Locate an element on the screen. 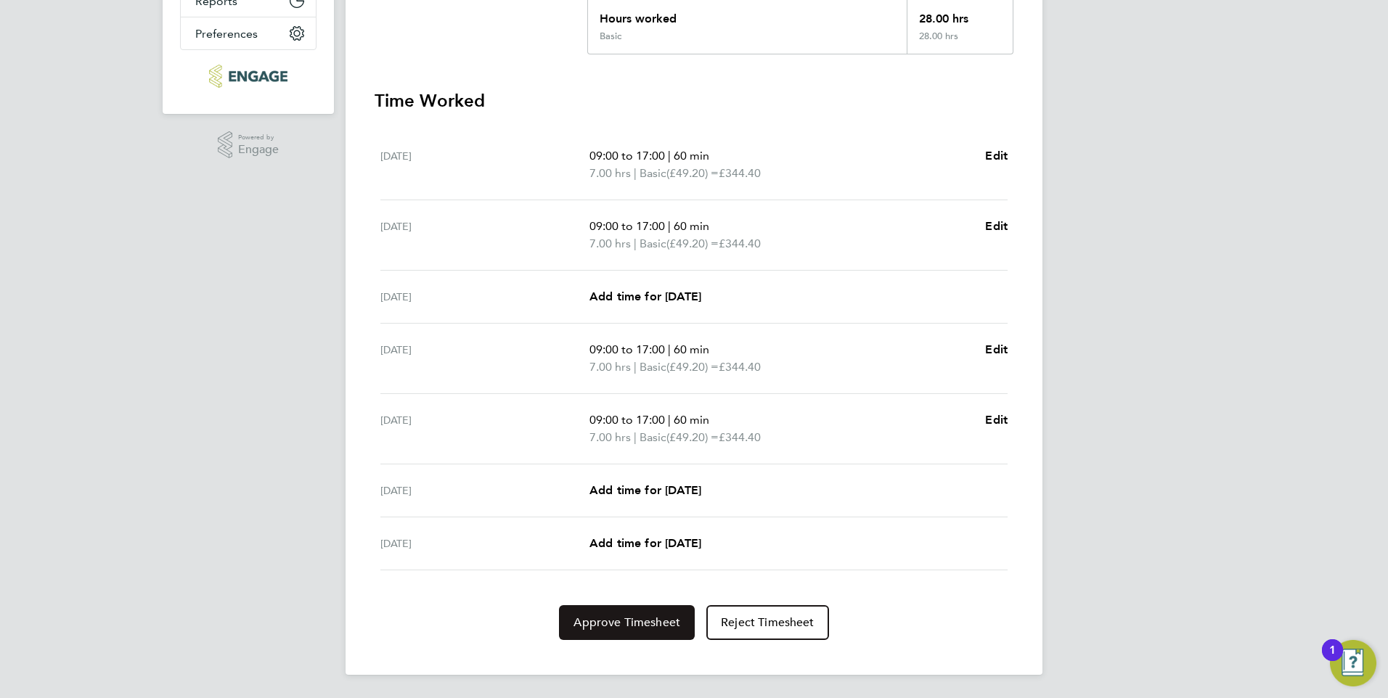 The height and width of the screenshot is (698, 1388). span: Reject Timesheet is located at coordinates (767, 623).